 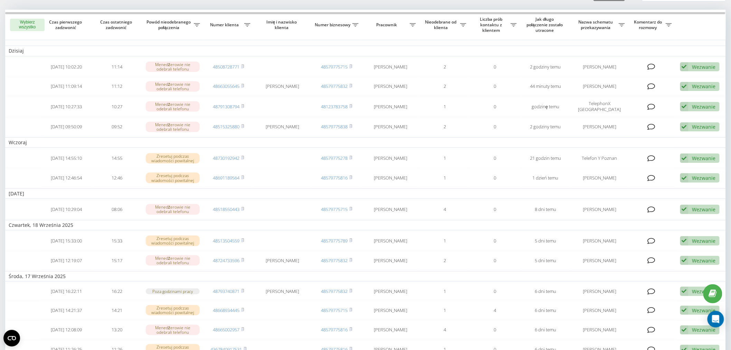 I want to click on a: 48793740871, so click(x=226, y=291).